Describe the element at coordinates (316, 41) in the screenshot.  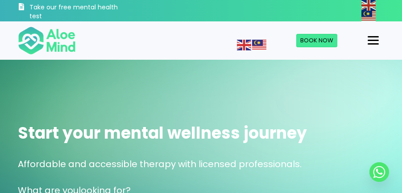
I see `a: Book Now` at that location.